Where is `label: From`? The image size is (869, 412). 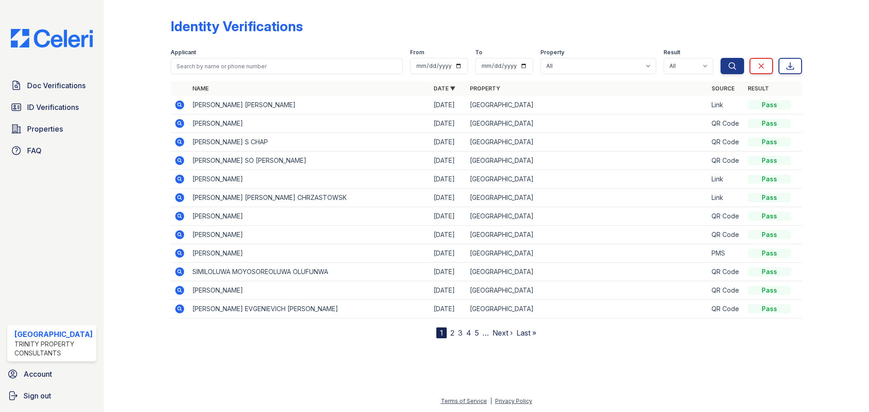
label: From is located at coordinates (417, 52).